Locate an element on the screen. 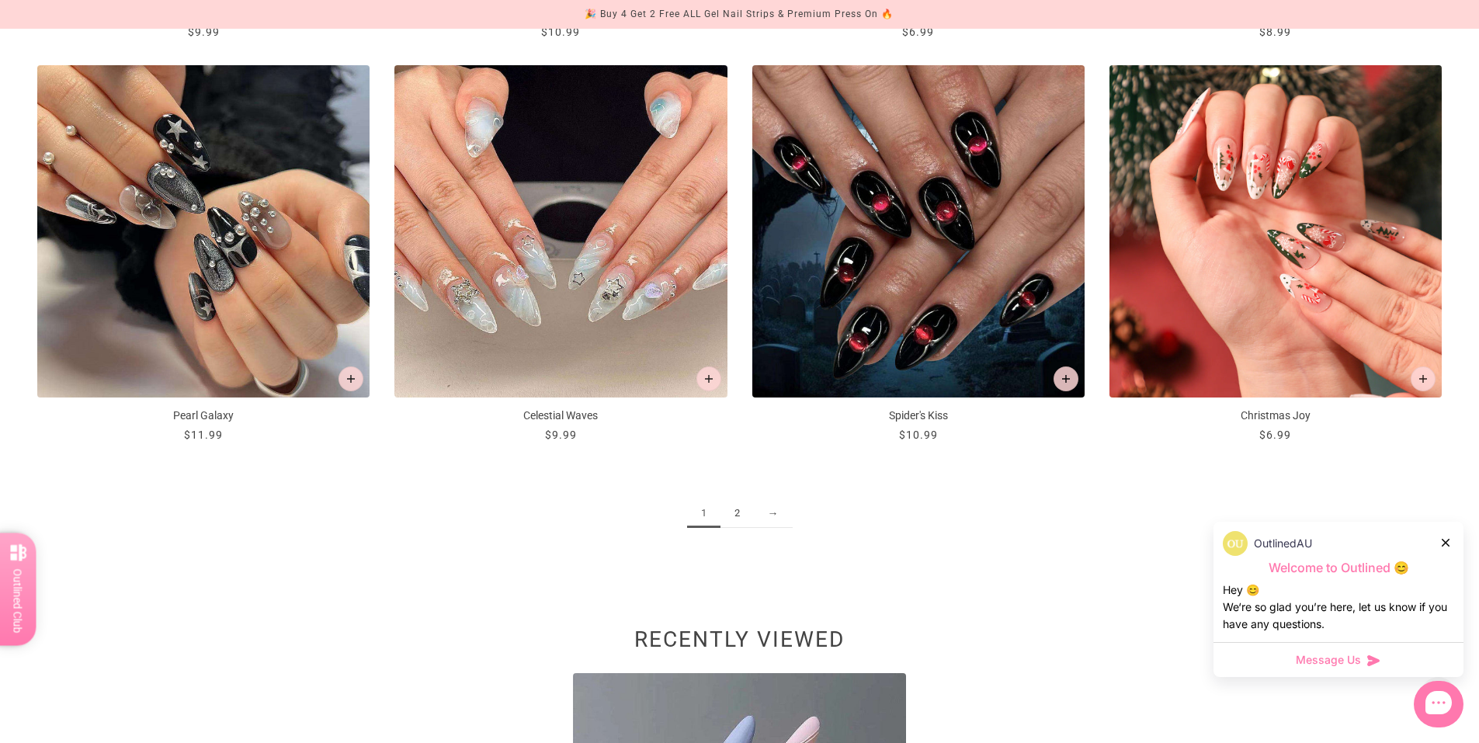 The width and height of the screenshot is (1479, 743). a: Christmas Joy is located at coordinates (1275, 254).